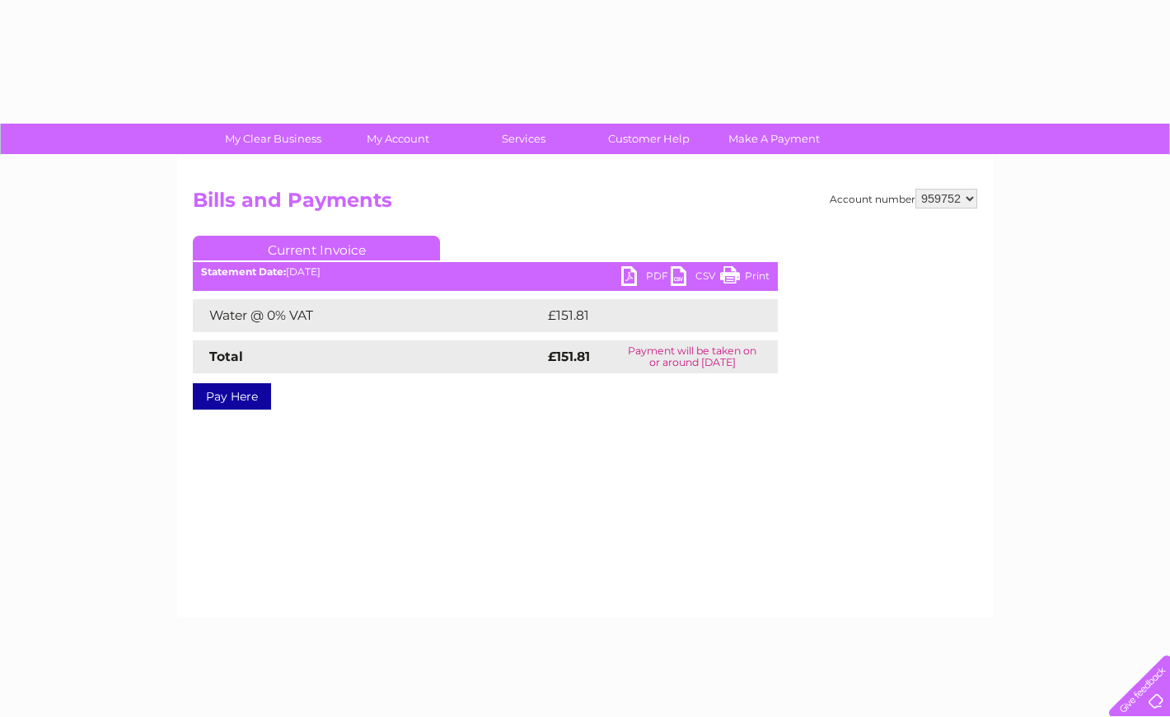  Describe the element at coordinates (316, 248) in the screenshot. I see `a: Current Invoice` at that location.